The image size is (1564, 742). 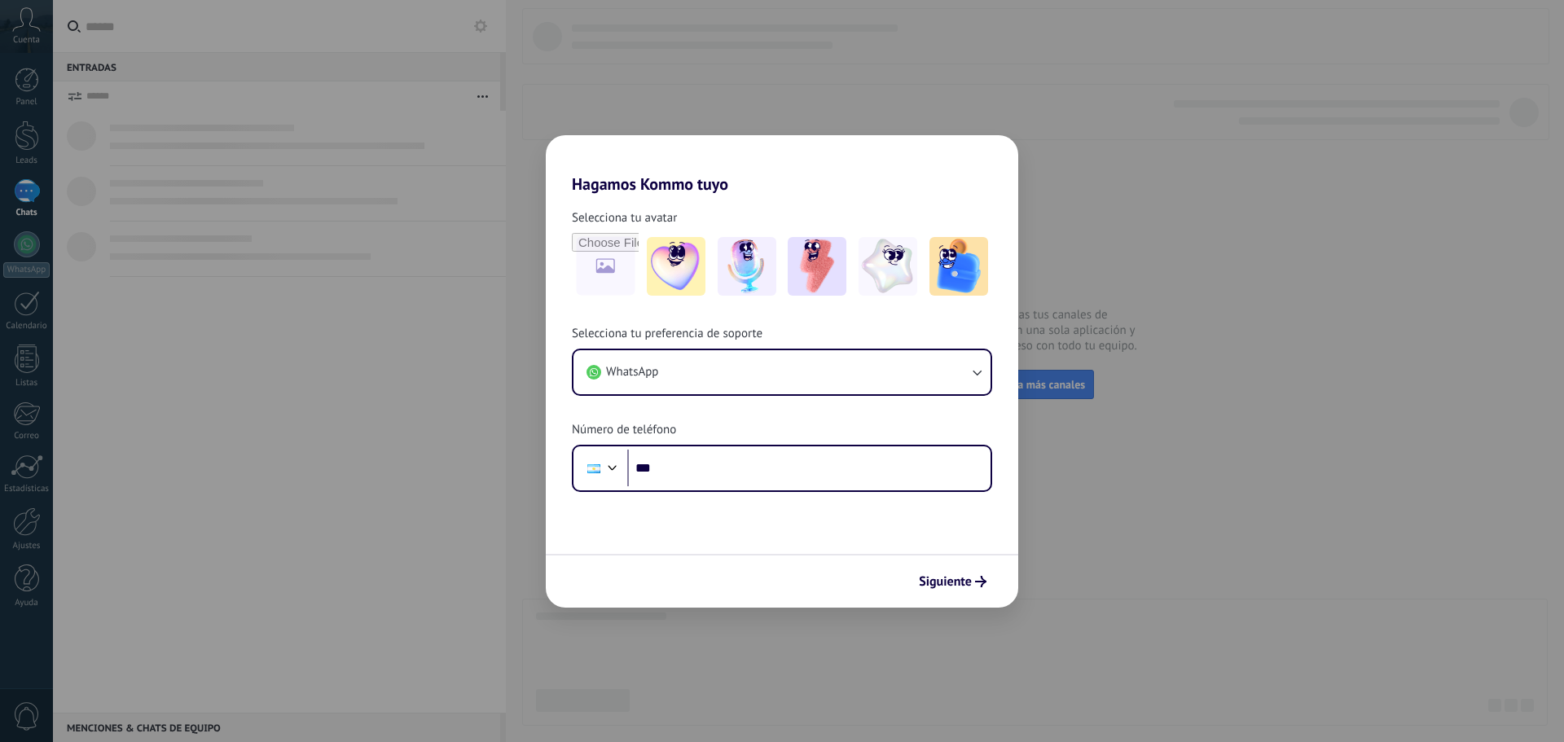 What do you see at coordinates (624, 218) in the screenshot?
I see `span: Selecciona tu avatar` at bounding box center [624, 218].